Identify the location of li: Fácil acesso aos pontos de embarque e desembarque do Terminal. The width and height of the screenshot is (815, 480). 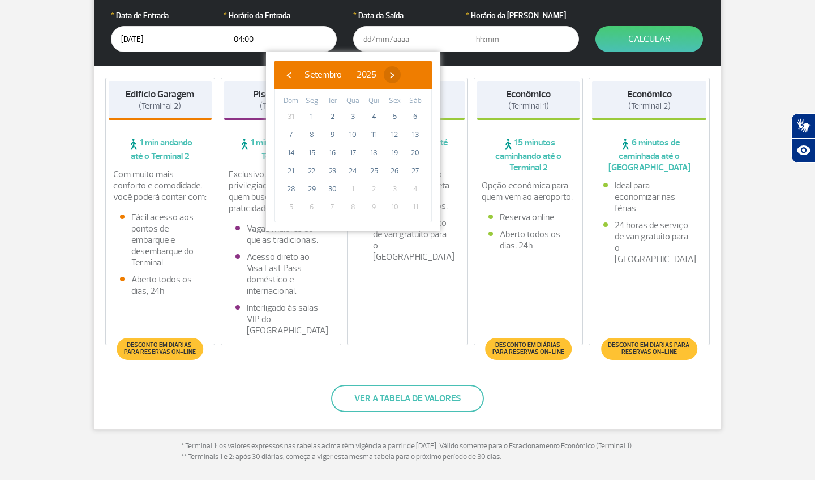
(160, 240).